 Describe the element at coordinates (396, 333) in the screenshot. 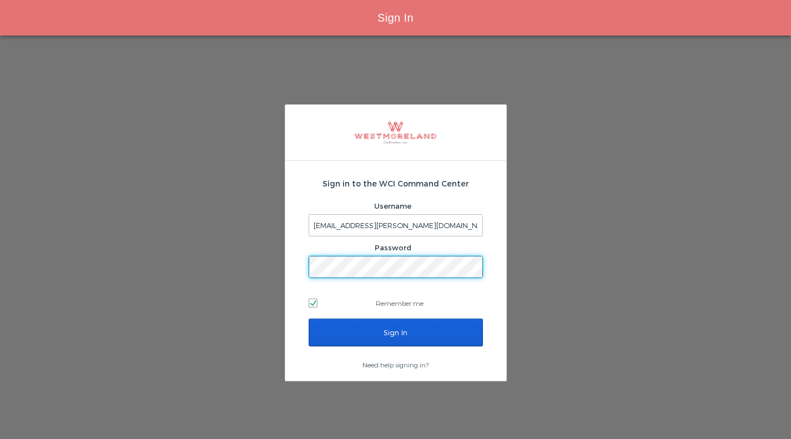

I see `input: Sign In` at that location.